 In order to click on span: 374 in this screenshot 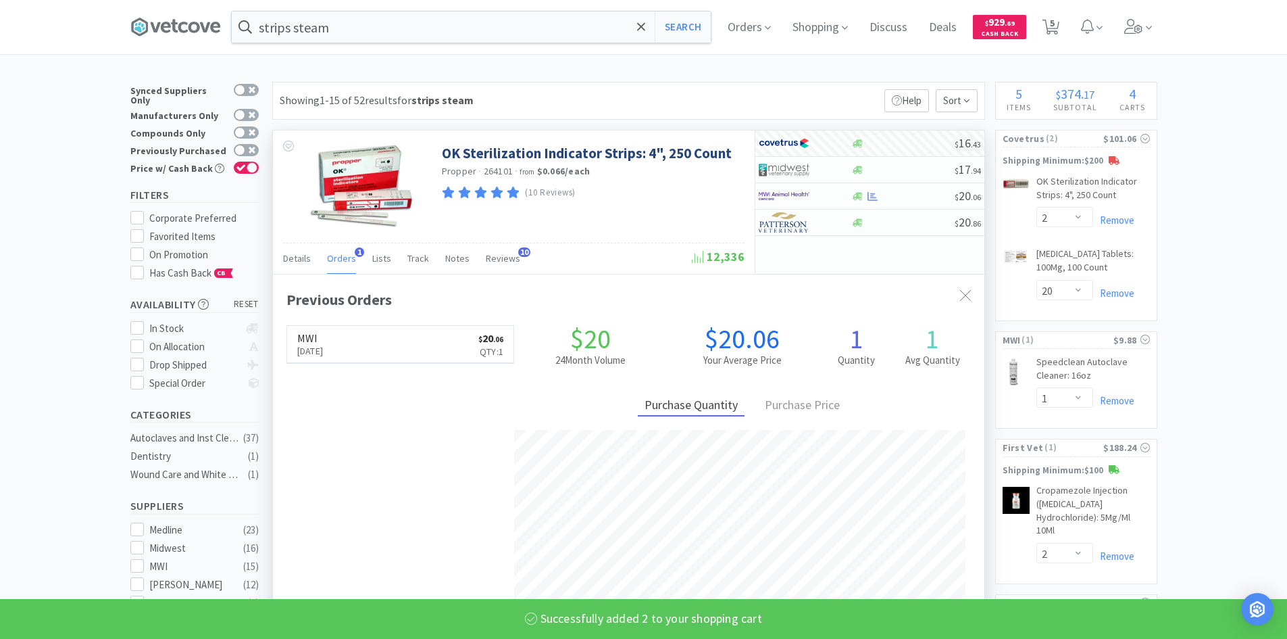, I will do `click(1071, 93)`.